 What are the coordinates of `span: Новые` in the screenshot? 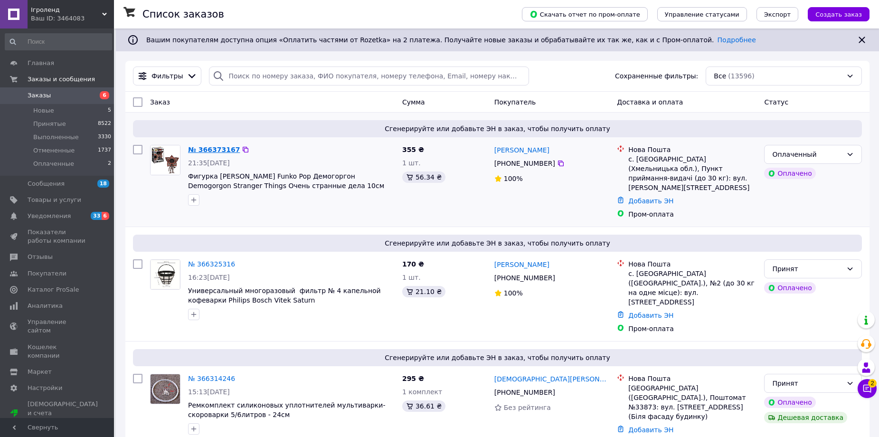 It's located at (44, 111).